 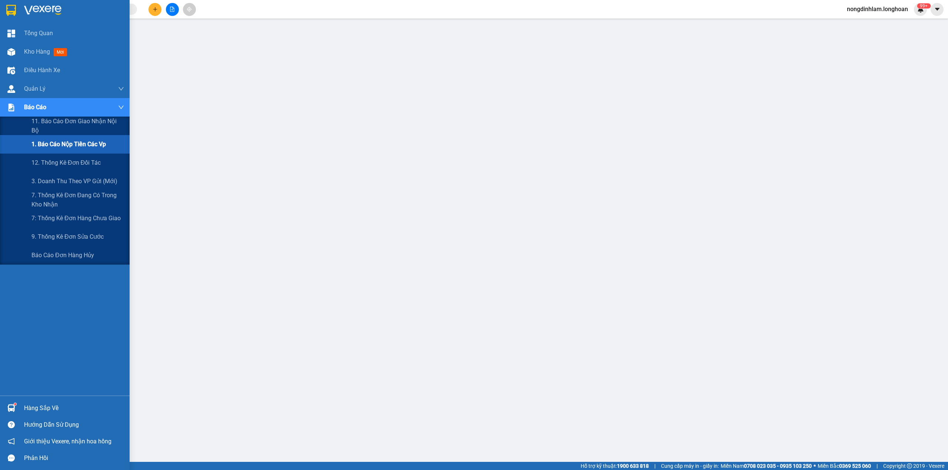 I want to click on span: Kho hàng, so click(x=37, y=51).